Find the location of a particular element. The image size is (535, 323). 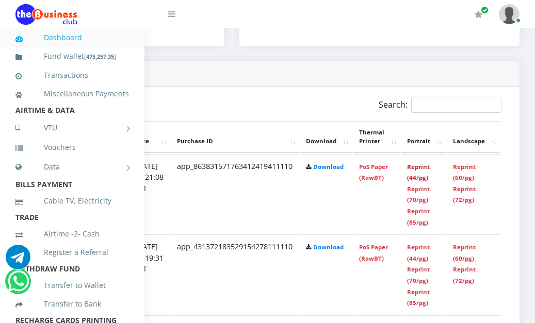

th: Download: activate to sort column ascending is located at coordinates (325, 137).